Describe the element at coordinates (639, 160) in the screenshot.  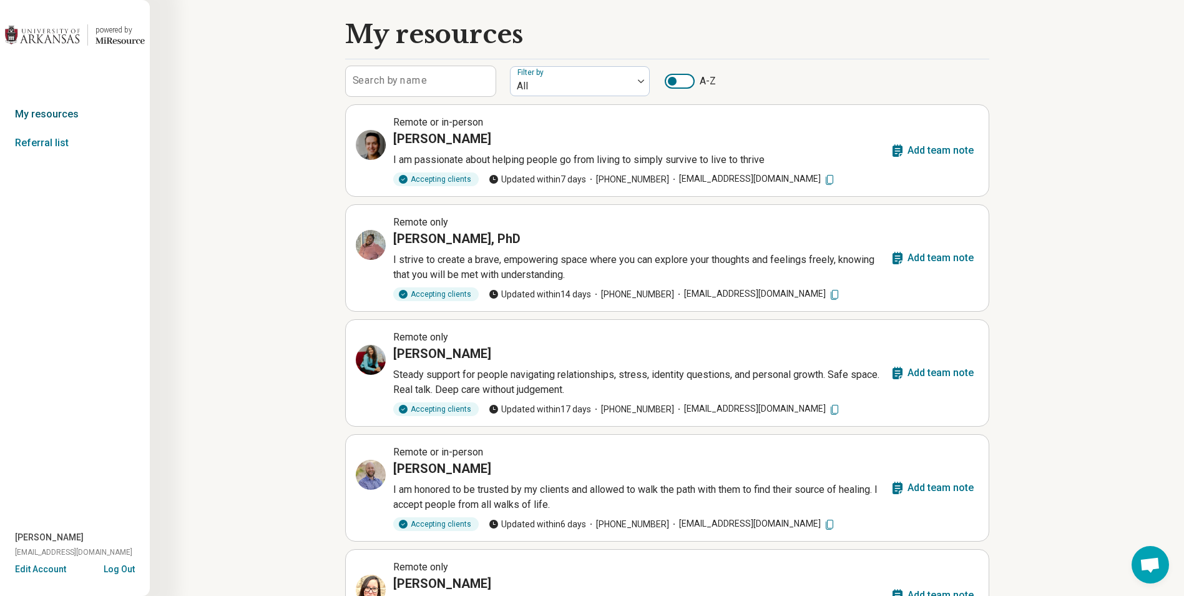
I see `p: I am passionate about helping people go from living to simply survive to live to thrive` at that location.